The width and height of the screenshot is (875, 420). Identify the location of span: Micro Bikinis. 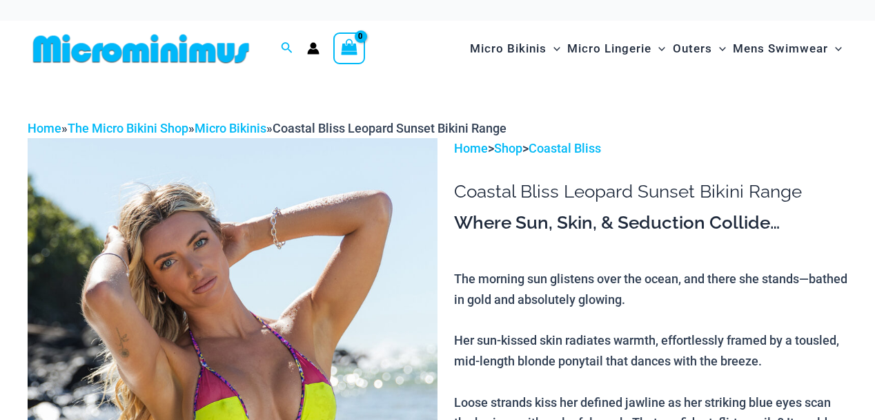
(508, 48).